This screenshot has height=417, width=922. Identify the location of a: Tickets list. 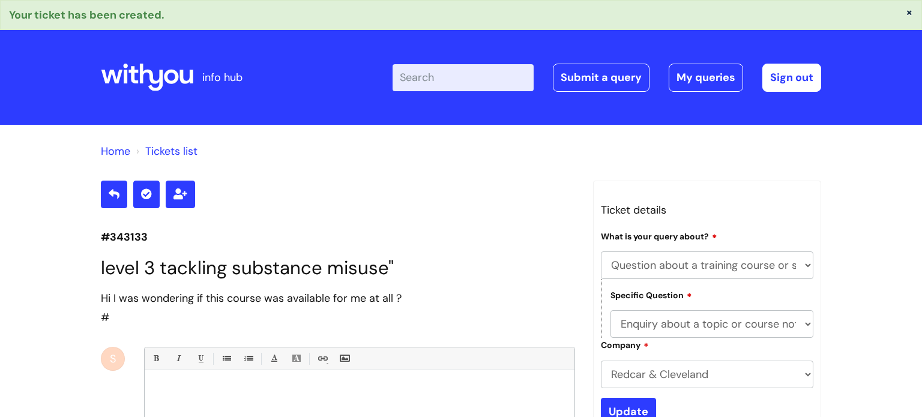
(171, 151).